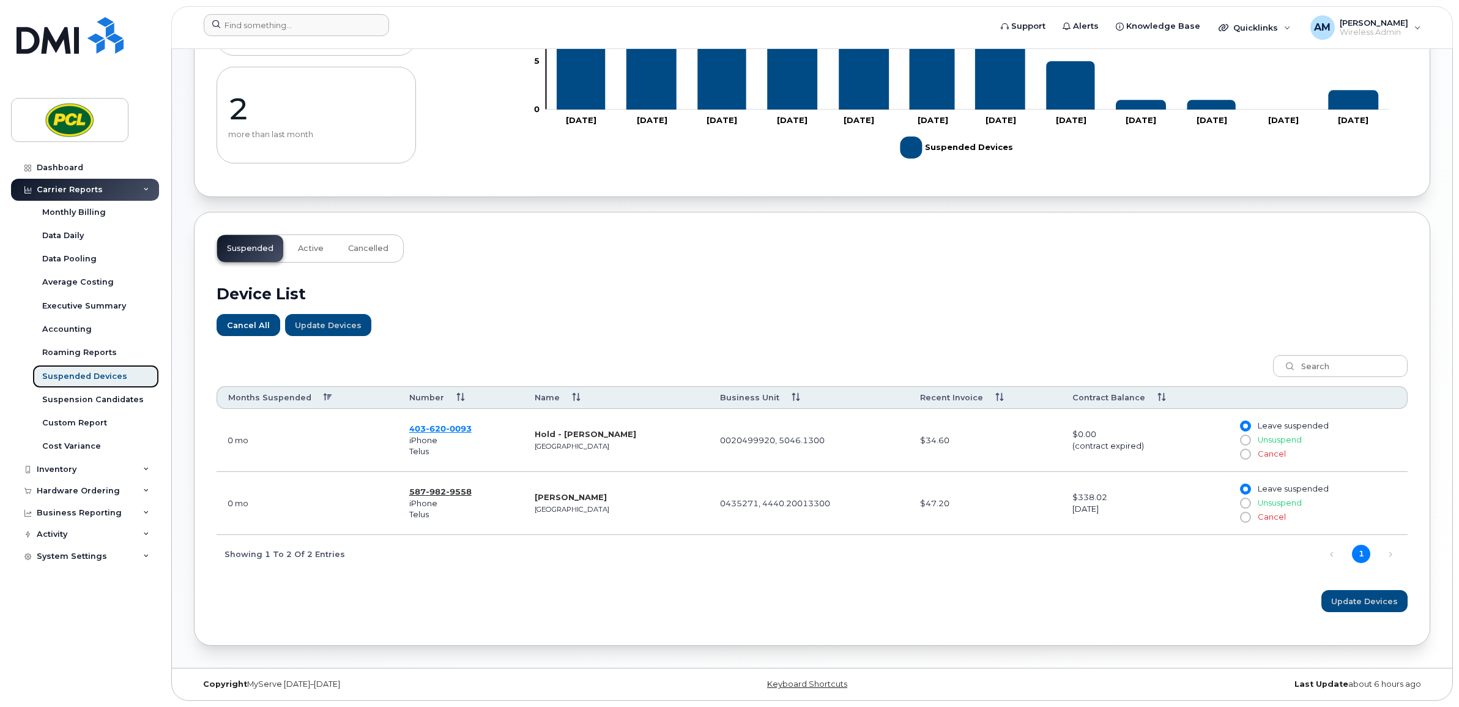 Image resolution: width=1459 pixels, height=707 pixels. I want to click on a: 4036200093, so click(441, 428).